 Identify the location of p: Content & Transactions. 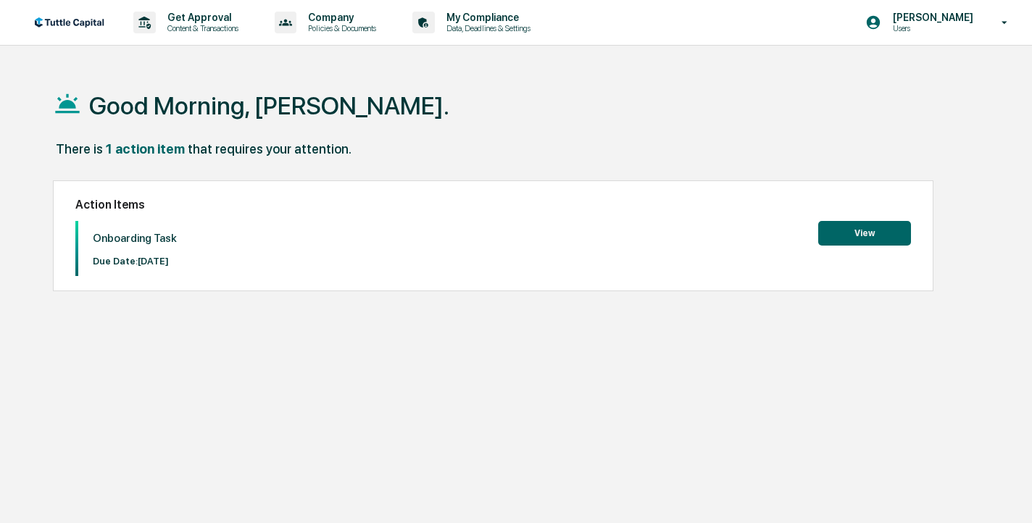
(201, 28).